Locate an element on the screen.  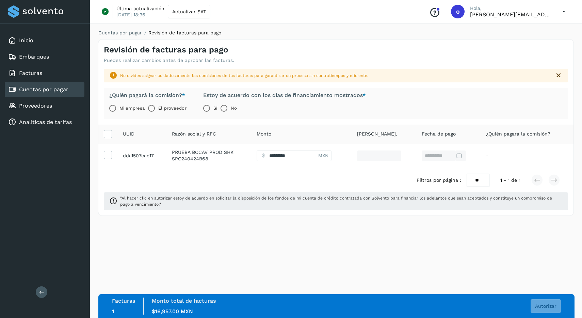
label: Facturas is located at coordinates (124, 301).